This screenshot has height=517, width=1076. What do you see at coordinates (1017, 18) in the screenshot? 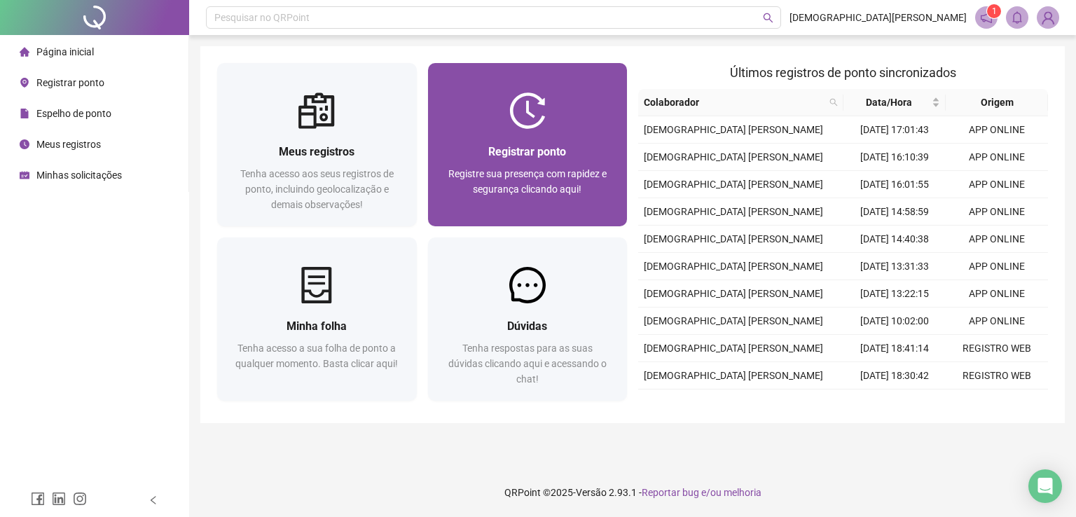
I see `span: bell` at bounding box center [1017, 18].